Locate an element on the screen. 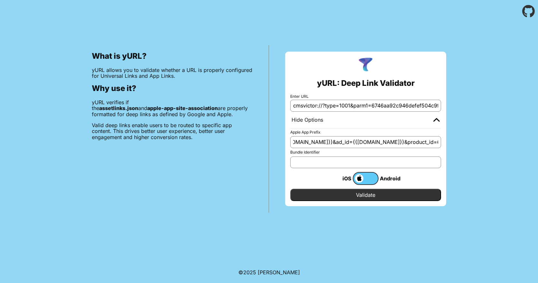  h2: Why use it? is located at coordinates (172, 88).